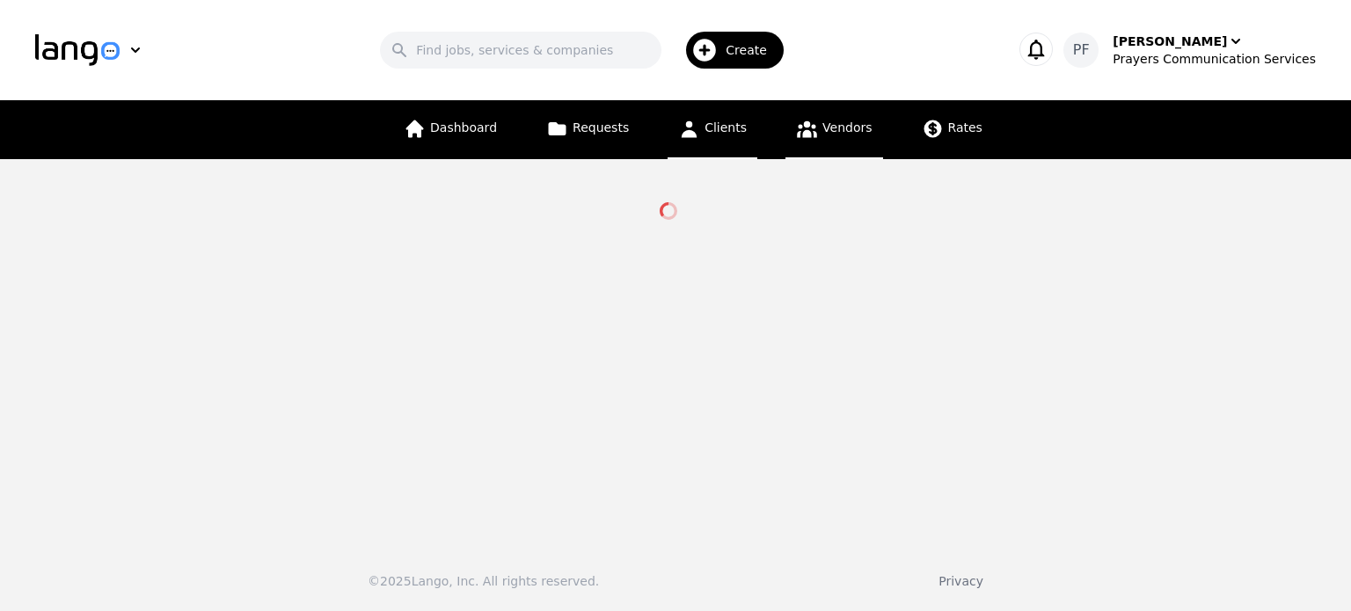 The width and height of the screenshot is (1351, 611). What do you see at coordinates (752, 50) in the screenshot?
I see `span: Create` at bounding box center [752, 50].